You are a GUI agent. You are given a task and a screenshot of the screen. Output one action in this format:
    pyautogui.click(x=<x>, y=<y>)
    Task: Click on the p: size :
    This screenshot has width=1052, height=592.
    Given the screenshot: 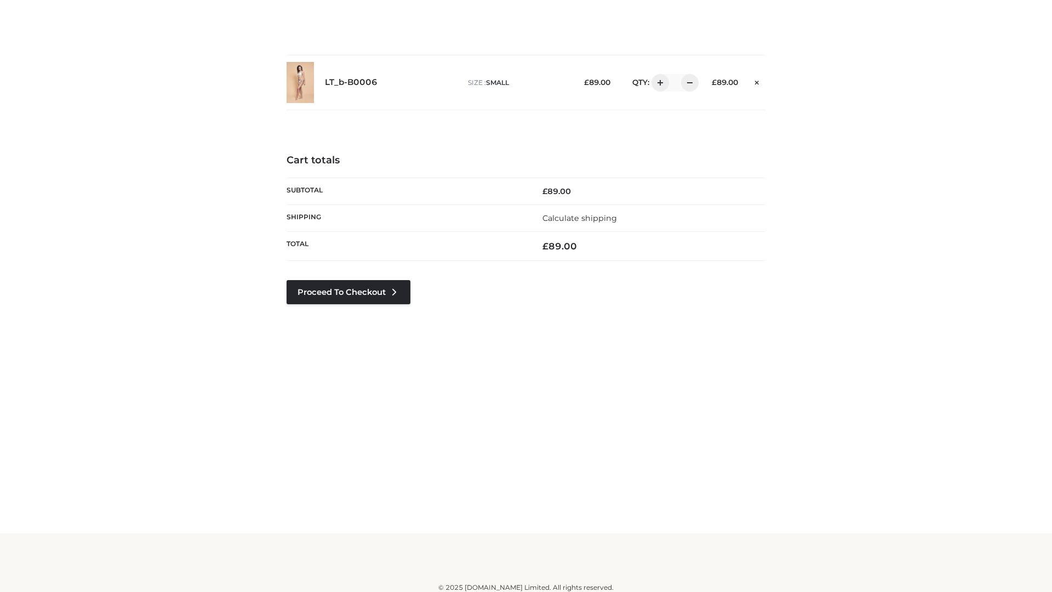 What is the action you would take?
    pyautogui.click(x=517, y=83)
    